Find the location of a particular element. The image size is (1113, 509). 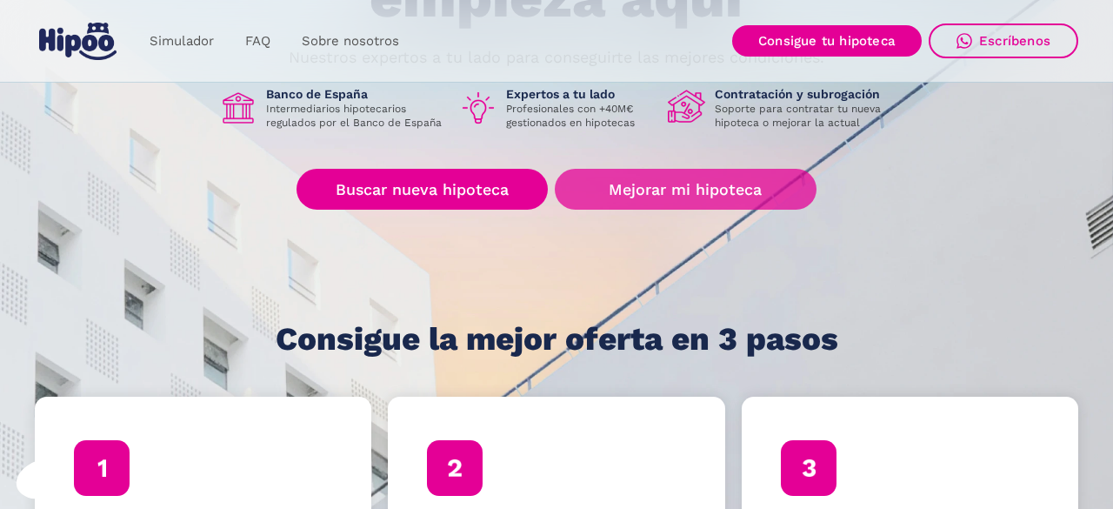

a: Consigue tu hipoteca is located at coordinates (827, 41).